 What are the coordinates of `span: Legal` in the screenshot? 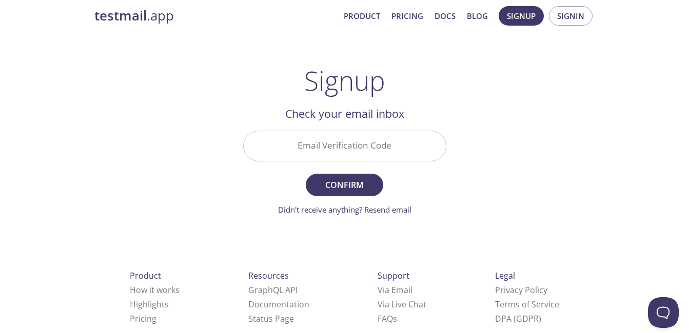 It's located at (505, 276).